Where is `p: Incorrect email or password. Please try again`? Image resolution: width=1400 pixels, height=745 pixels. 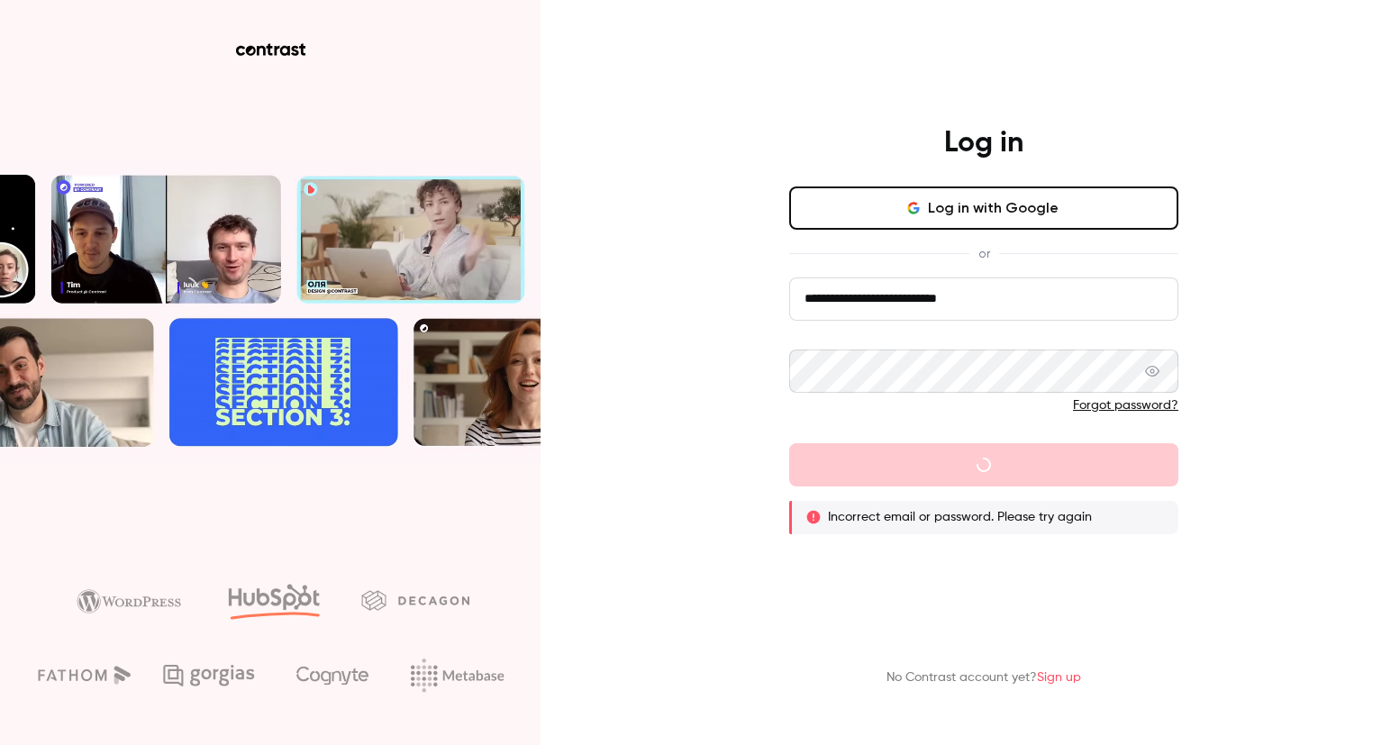
p: Incorrect email or password. Please try again is located at coordinates (960, 517).